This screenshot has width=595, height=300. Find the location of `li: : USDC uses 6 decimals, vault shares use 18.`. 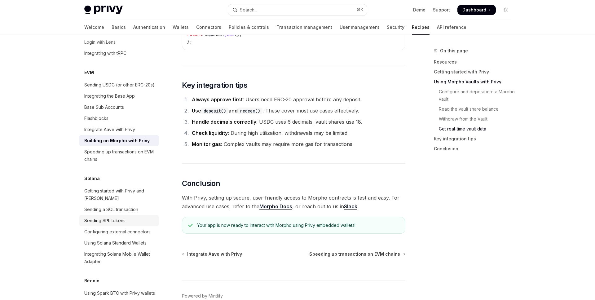

li: : USDC uses 6 decimals, vault shares use 18. is located at coordinates (297, 122).